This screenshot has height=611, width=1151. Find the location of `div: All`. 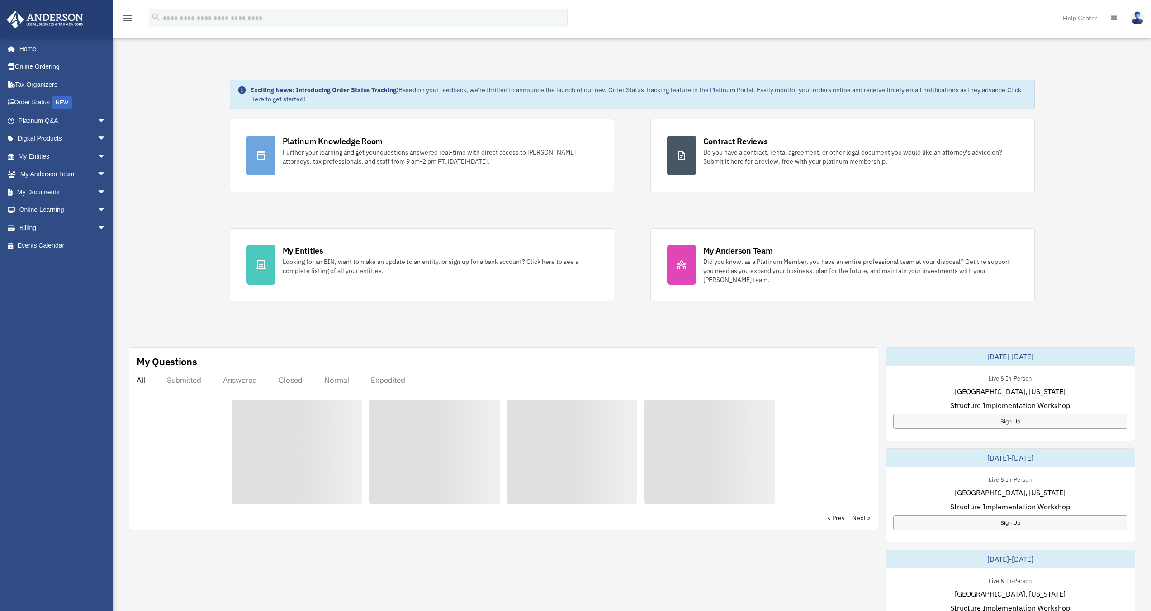

div: All is located at coordinates (141, 380).